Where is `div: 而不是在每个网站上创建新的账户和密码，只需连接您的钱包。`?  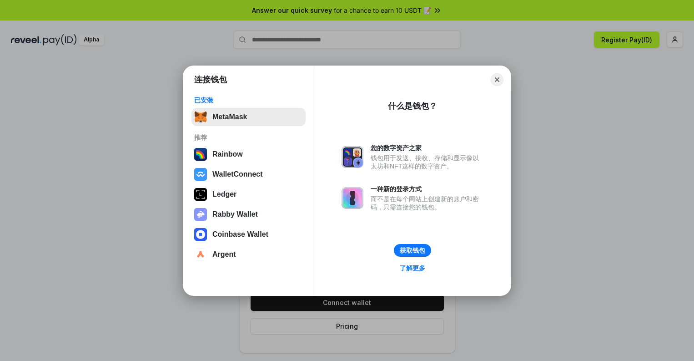
div: 而不是在每个网站上创建新的账户和密码，只需连接您的钱包。 is located at coordinates (427, 203).